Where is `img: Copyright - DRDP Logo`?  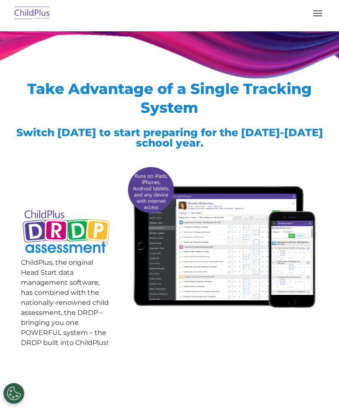 img: Copyright - DRDP Logo is located at coordinates (66, 232).